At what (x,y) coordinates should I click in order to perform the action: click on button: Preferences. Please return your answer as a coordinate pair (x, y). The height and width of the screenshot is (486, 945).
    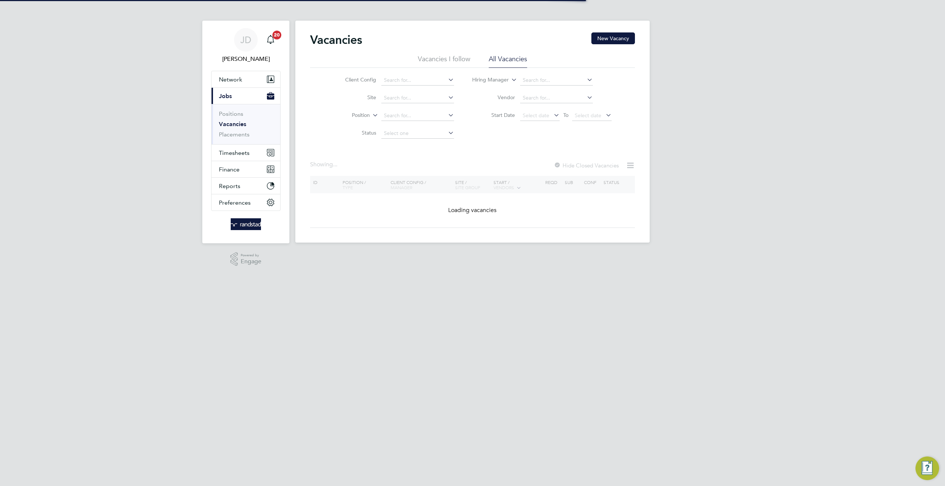
    Looking at the image, I should click on (246, 203).